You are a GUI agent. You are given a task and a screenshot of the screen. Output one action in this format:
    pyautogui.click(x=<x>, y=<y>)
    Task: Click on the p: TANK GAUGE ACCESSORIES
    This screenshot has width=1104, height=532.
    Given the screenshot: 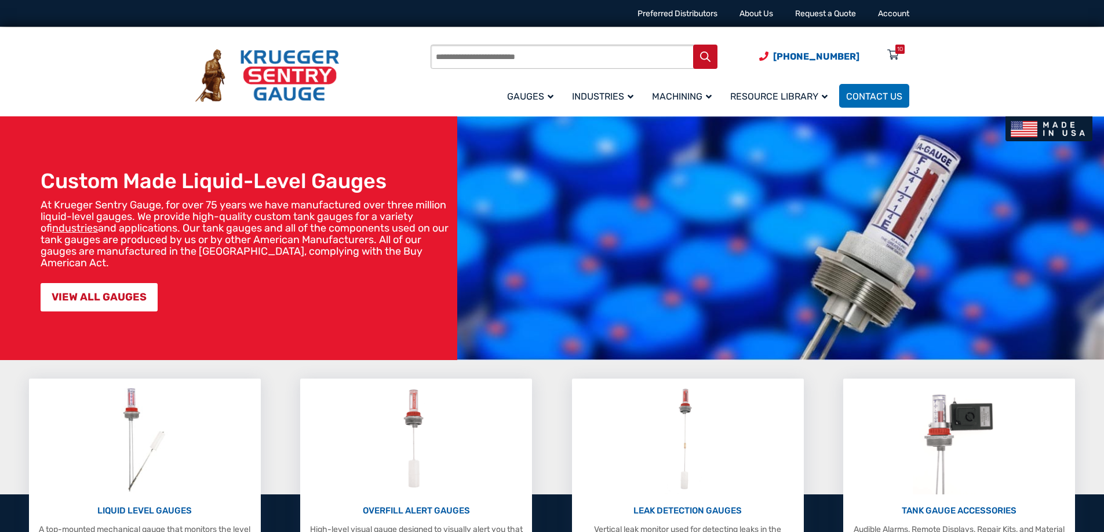 What is the action you would take?
    pyautogui.click(x=959, y=511)
    